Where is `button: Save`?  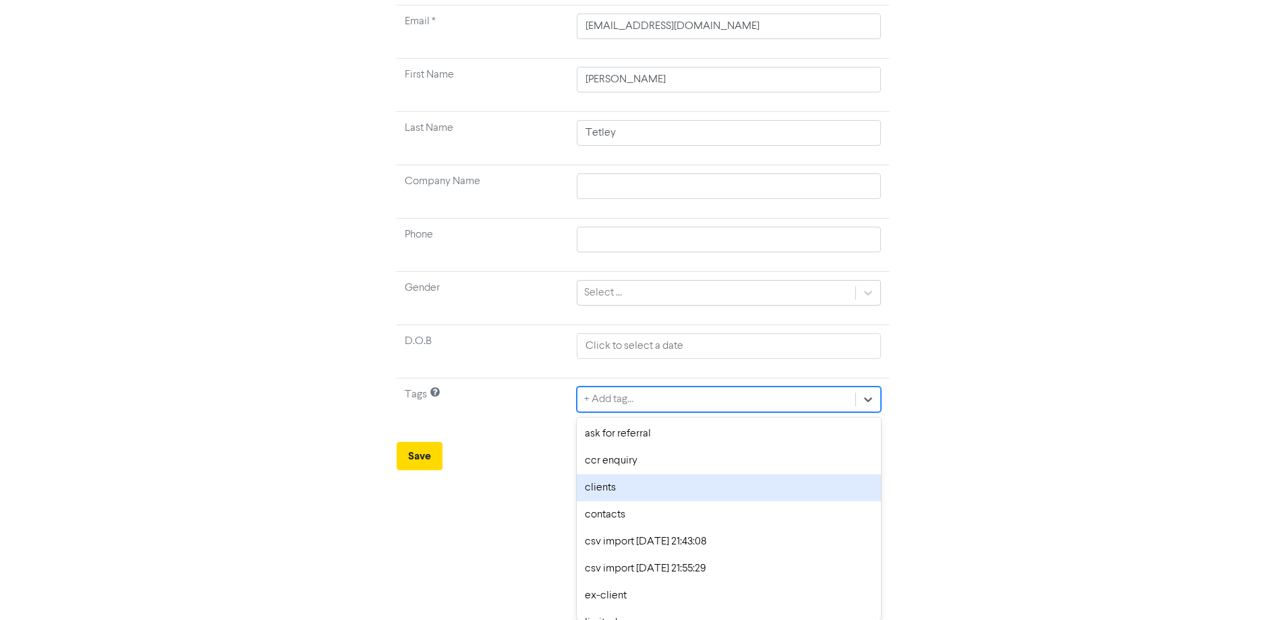 button: Save is located at coordinates (420, 456).